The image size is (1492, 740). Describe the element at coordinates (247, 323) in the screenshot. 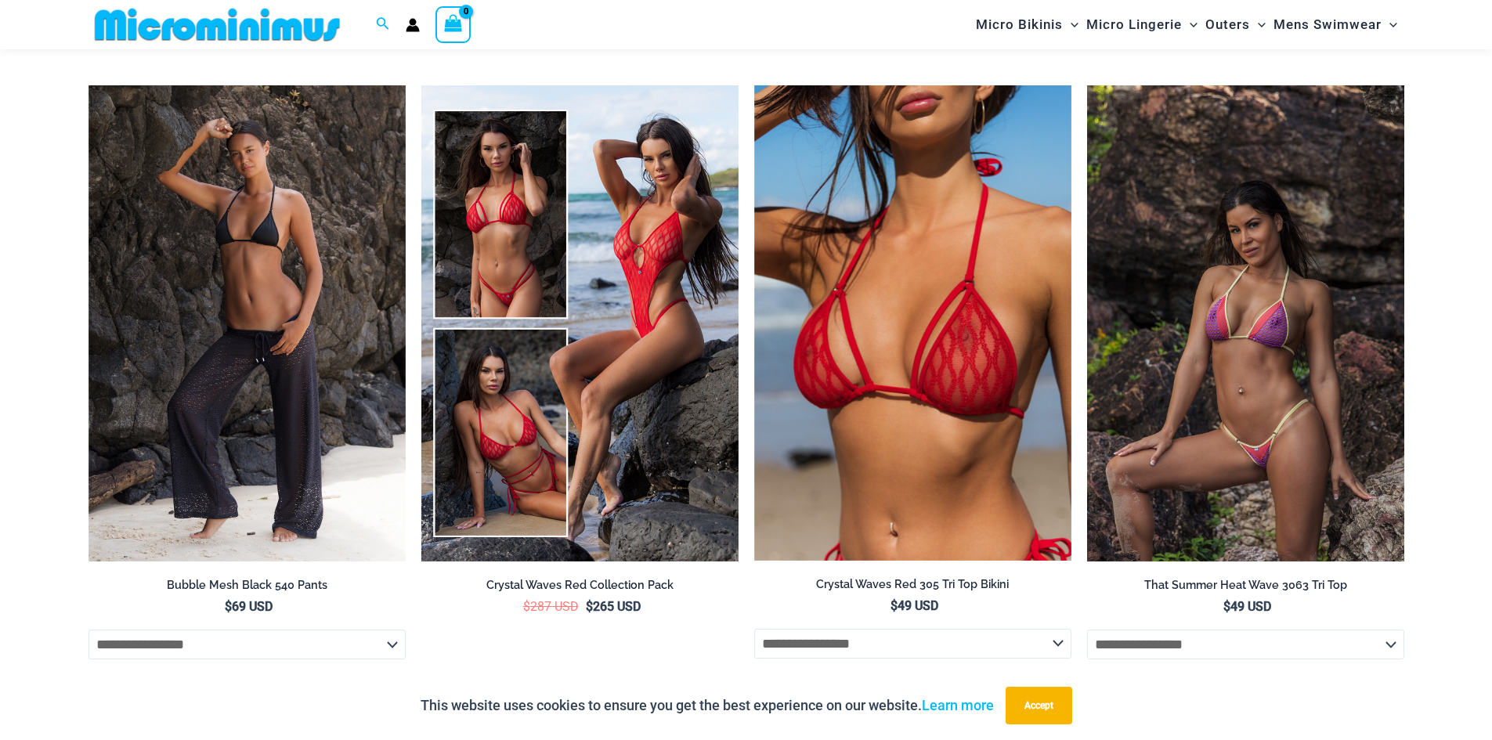

I see `a: Bubble Mesh Black 540 Pants 01Bubble Mesh Black 540 Pants 03Bubble Mesh Black 540 Pants 03` at that location.